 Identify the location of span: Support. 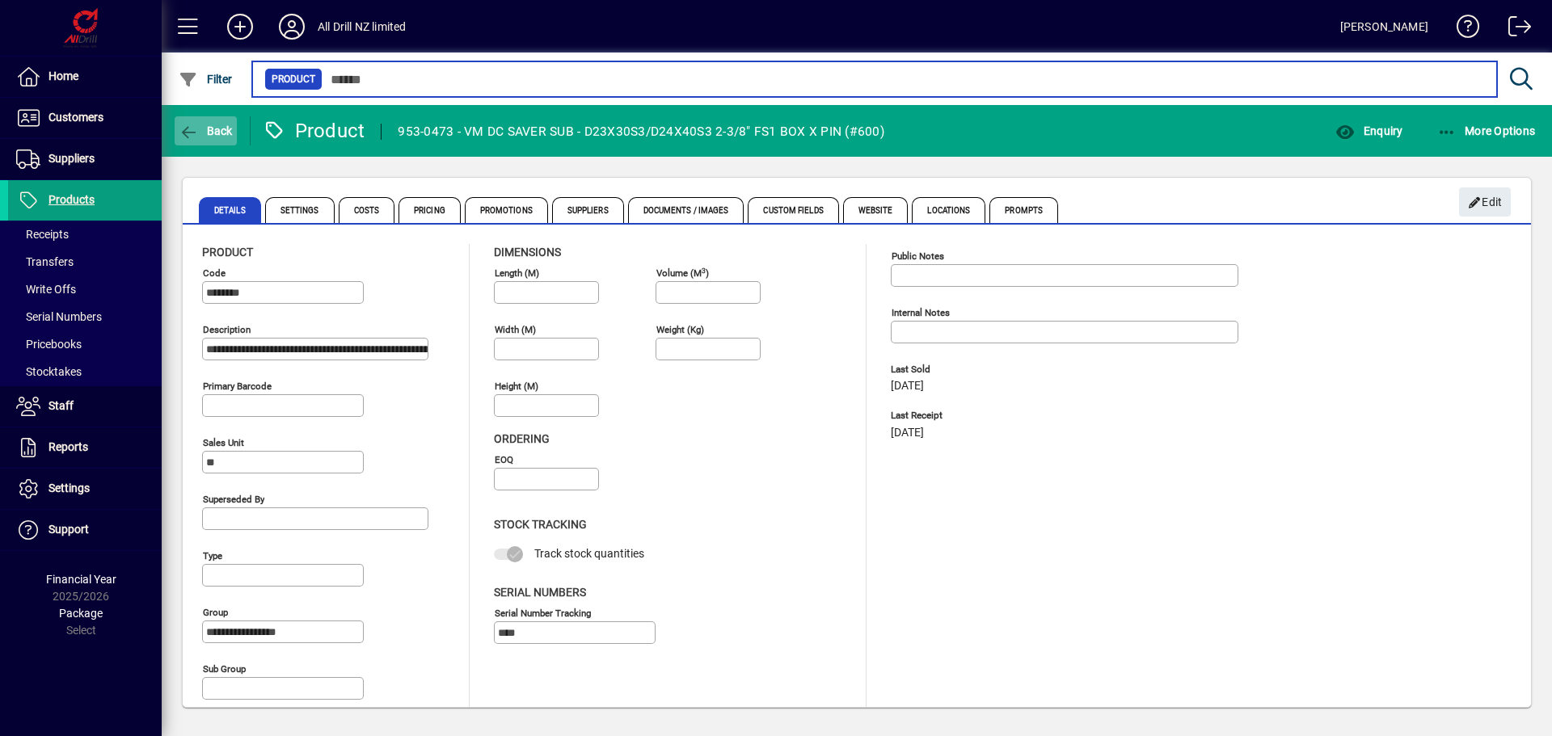
(69, 529).